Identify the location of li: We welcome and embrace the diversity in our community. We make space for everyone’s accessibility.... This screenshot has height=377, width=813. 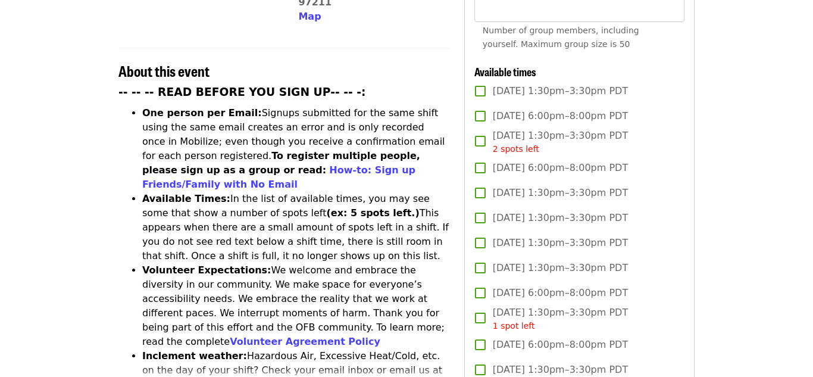
(296, 306).